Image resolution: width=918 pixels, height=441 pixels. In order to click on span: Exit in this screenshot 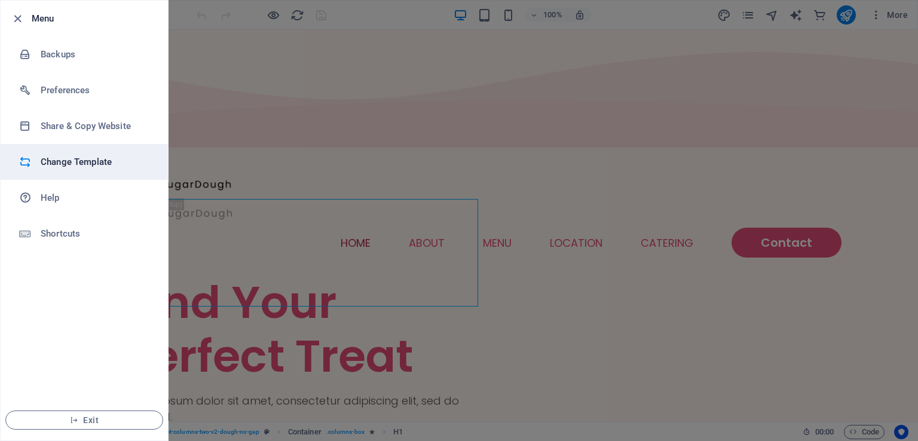, I will do `click(84, 420)`.